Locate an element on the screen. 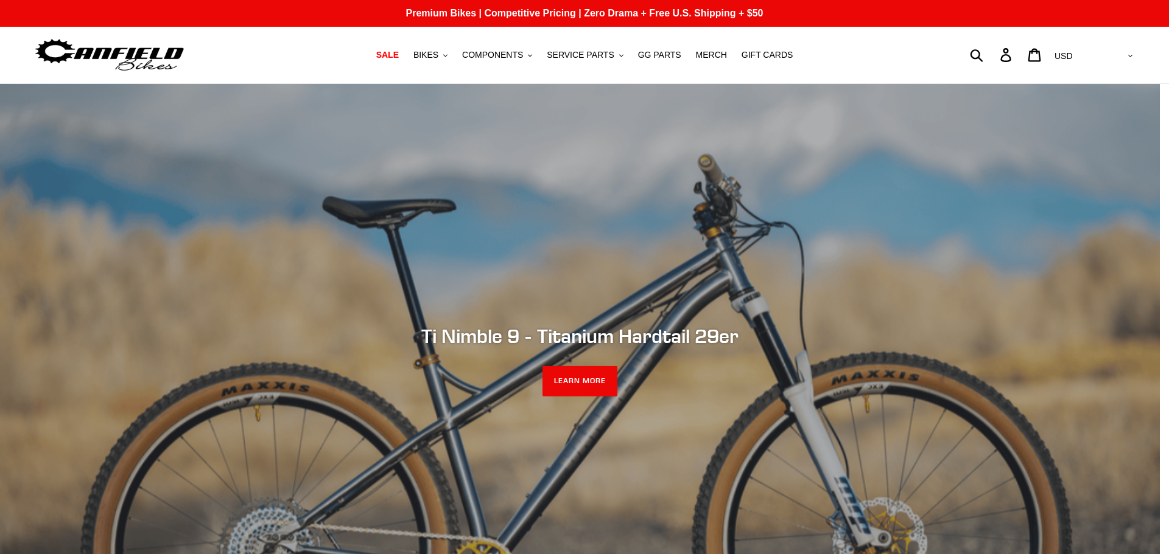  span: SERVICE PARTS is located at coordinates (580, 55).